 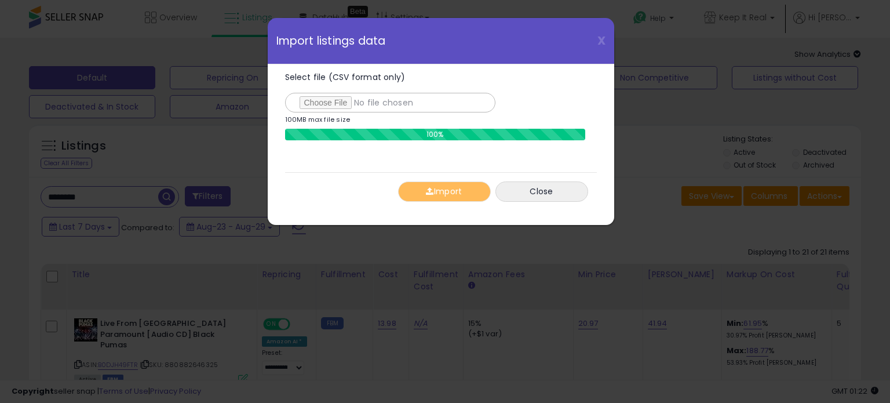 What do you see at coordinates (542, 191) in the screenshot?
I see `button: Close` at bounding box center [542, 191].